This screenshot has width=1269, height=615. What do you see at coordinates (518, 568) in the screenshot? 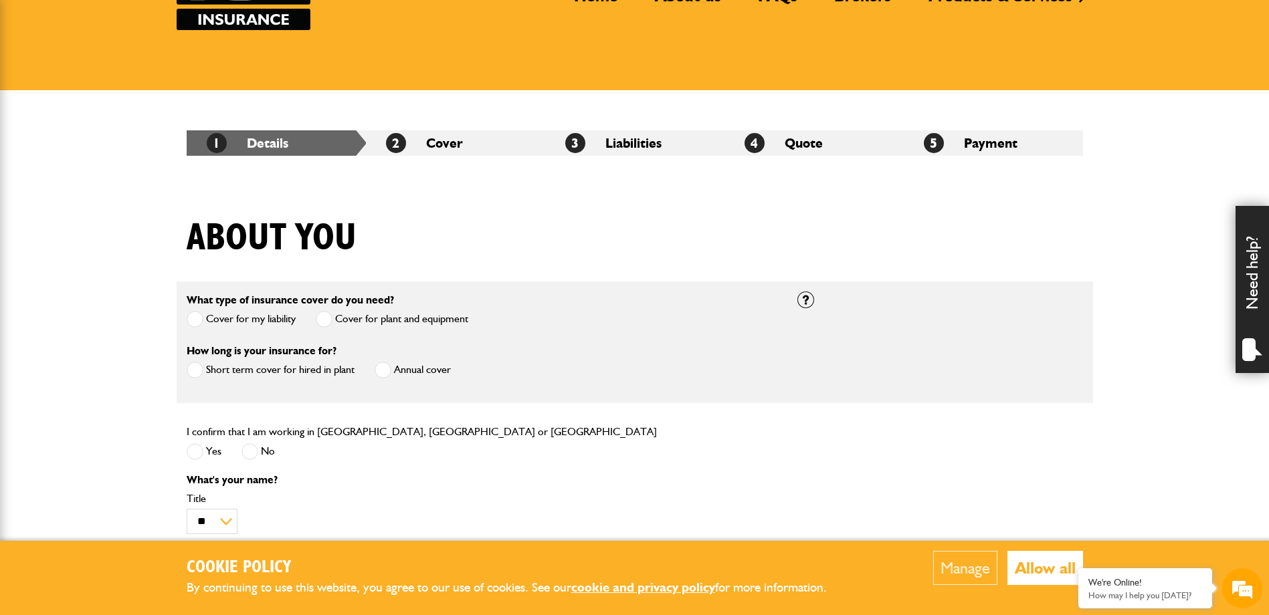
I see `h2: Cookie Policy` at bounding box center [518, 568].